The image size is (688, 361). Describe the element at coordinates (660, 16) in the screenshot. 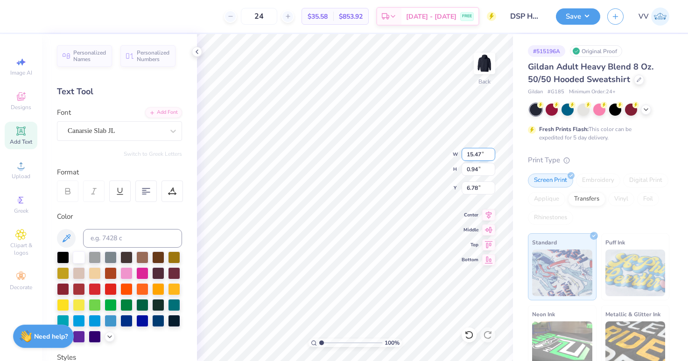

I see `img: Via Villanueva` at that location.